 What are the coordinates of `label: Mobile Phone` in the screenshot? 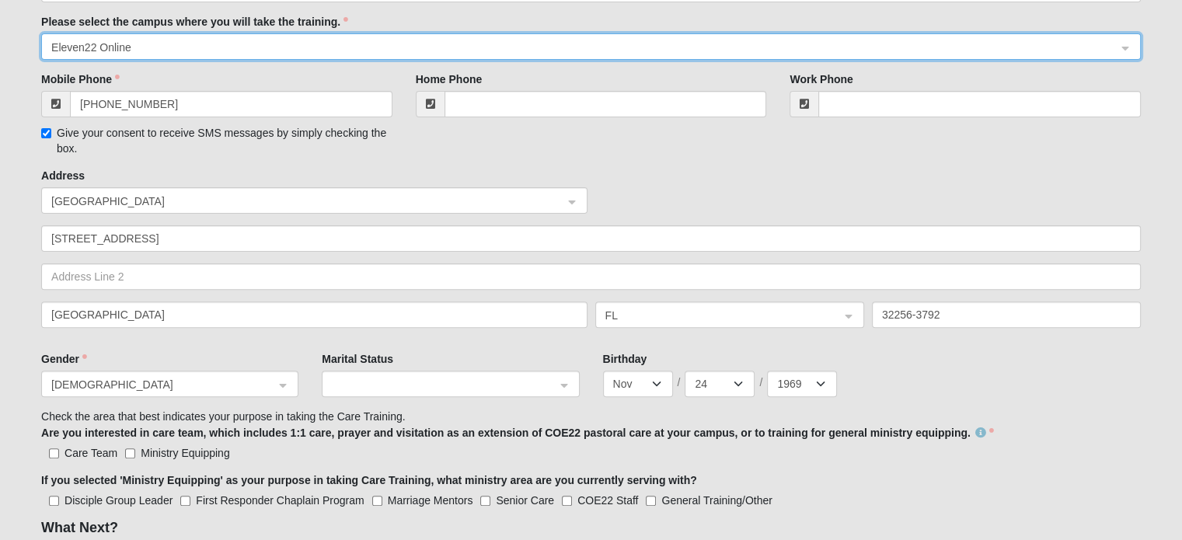 It's located at (80, 79).